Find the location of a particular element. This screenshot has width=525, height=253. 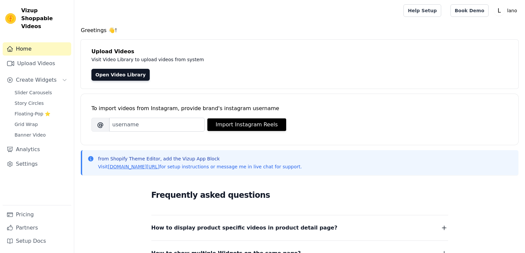

a: Settings is located at coordinates (37, 164).